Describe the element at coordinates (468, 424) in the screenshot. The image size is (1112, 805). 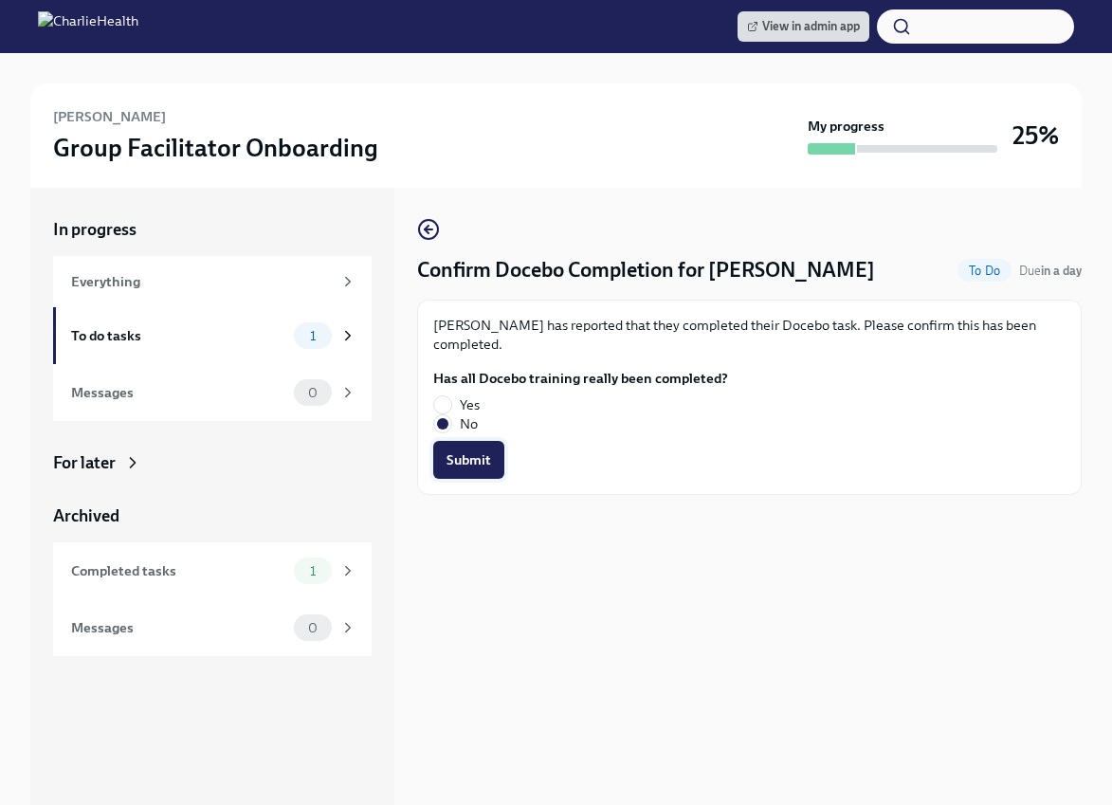
I see `span: No` at that location.